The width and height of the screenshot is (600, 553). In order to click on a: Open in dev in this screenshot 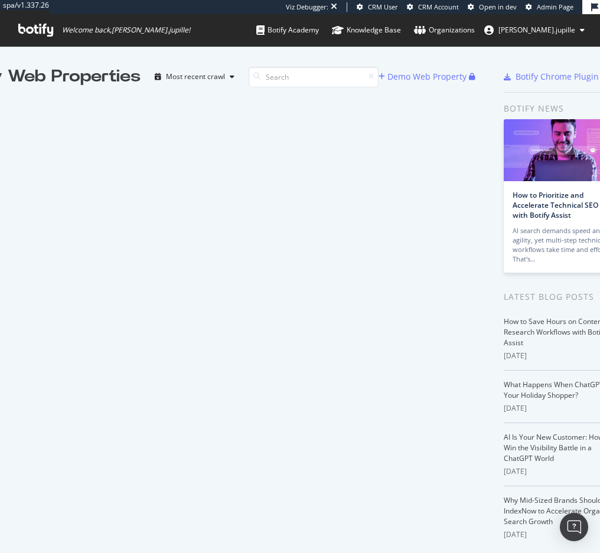, I will do `click(492, 7)`.